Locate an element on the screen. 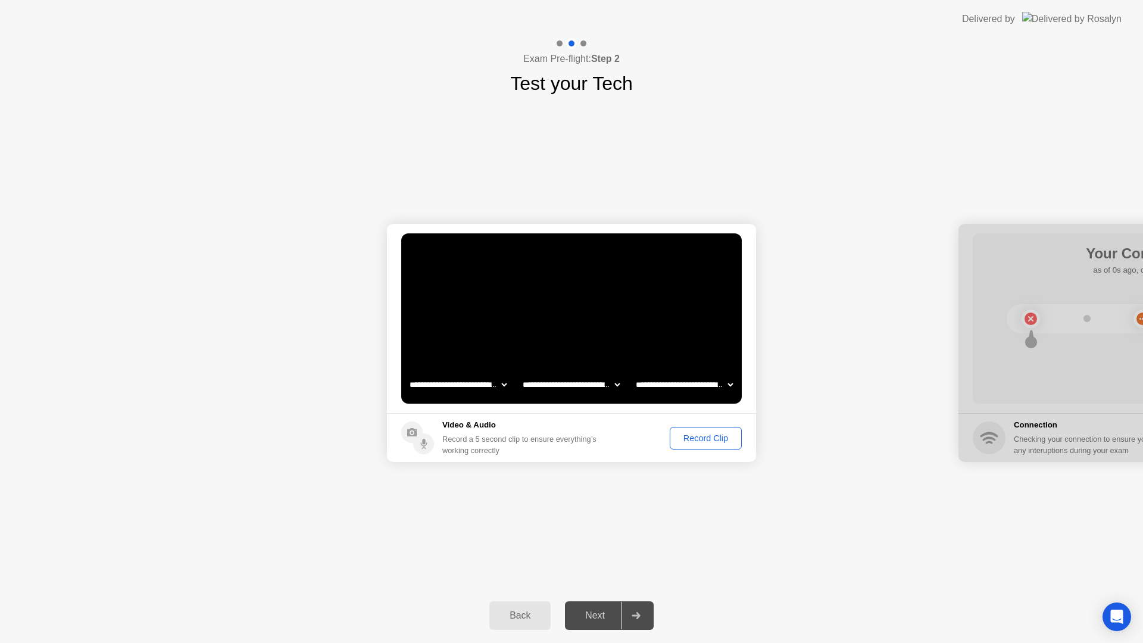 Image resolution: width=1143 pixels, height=643 pixels. h5: Video & Audio is located at coordinates (521, 425).